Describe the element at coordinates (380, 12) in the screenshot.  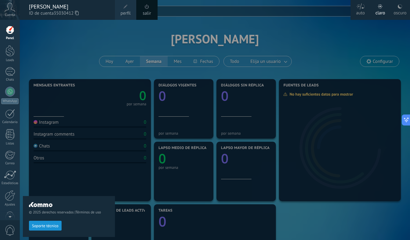
I see `div: claro` at that location.